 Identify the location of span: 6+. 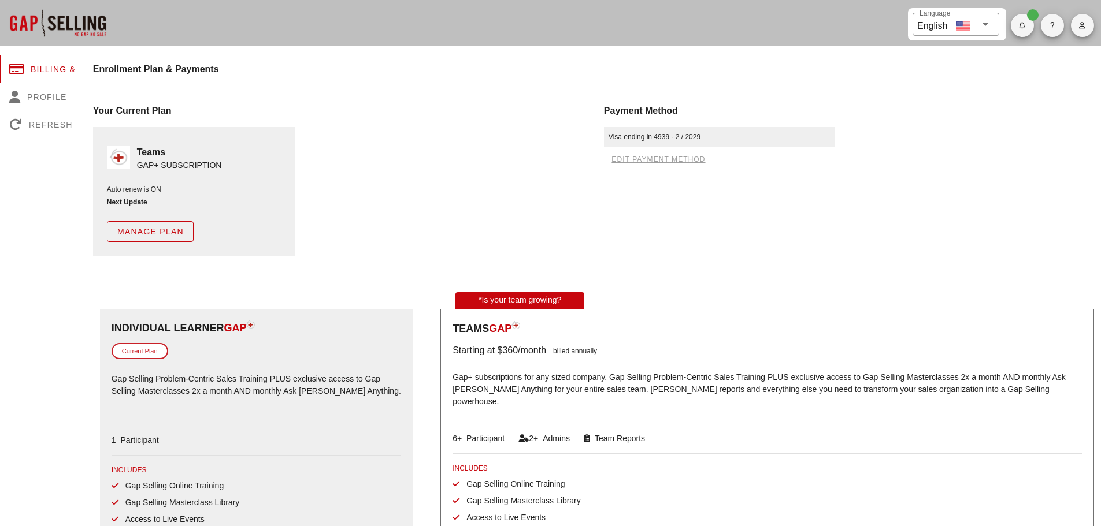
(457, 439).